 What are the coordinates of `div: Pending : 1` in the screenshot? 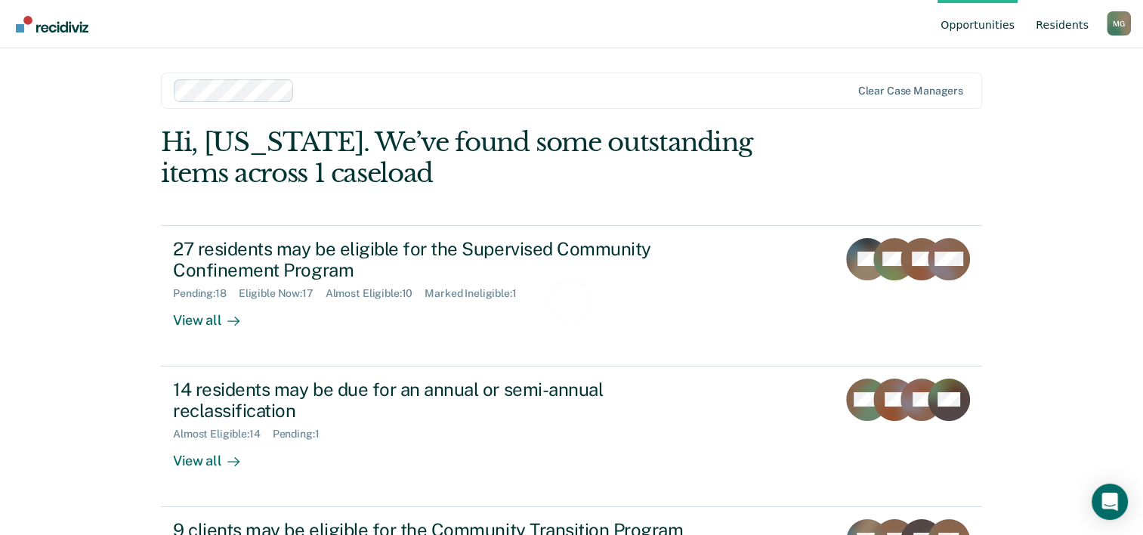 It's located at (302, 434).